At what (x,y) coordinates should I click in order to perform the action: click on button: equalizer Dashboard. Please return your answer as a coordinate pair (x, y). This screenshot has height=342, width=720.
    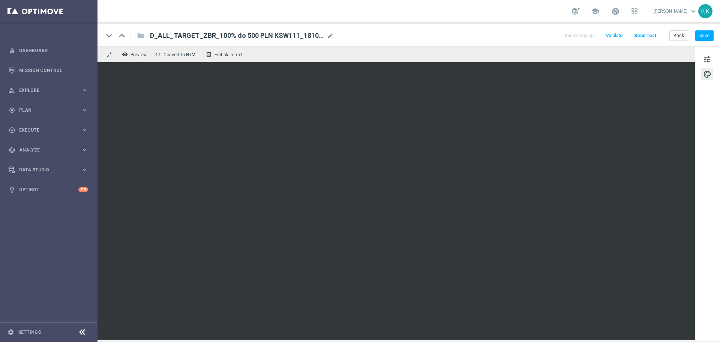
    Looking at the image, I should click on (48, 51).